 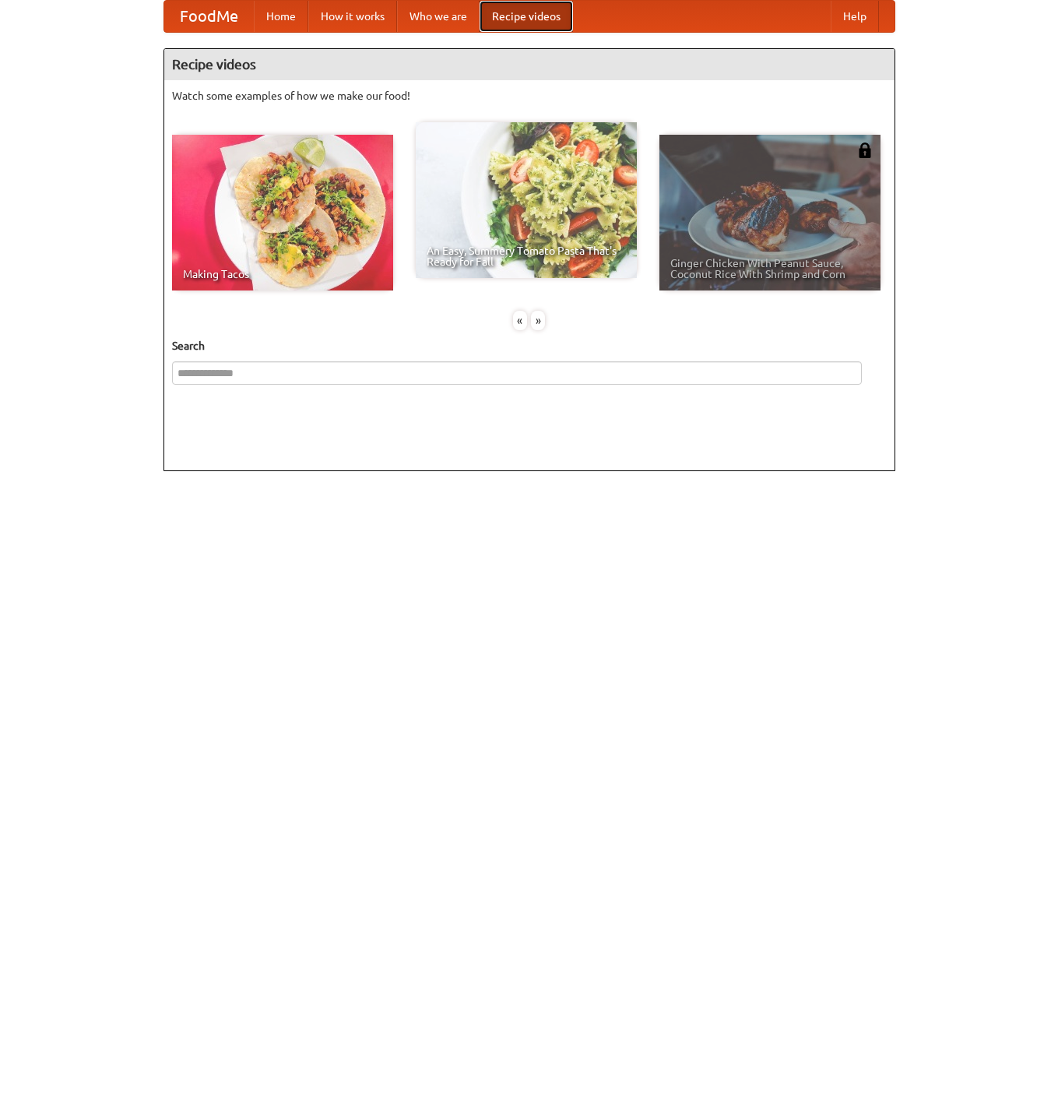 What do you see at coordinates (283, 213) in the screenshot?
I see `a: Making Tacos` at bounding box center [283, 213].